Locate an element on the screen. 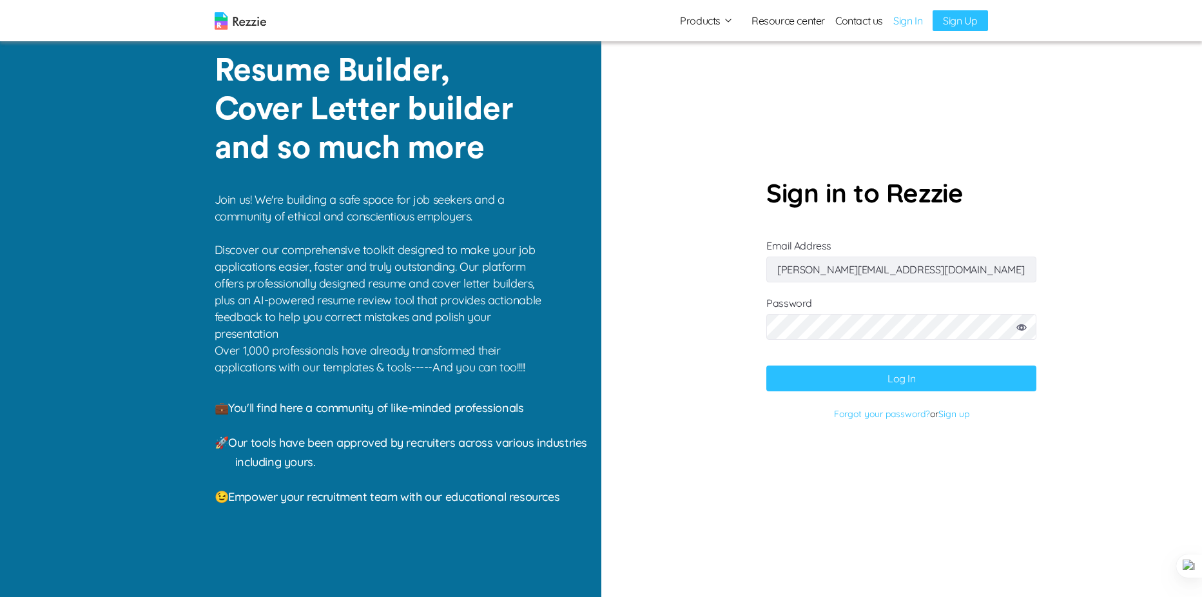  span: 😉 Empower your recruitment team with our educational resources is located at coordinates (387, 496).